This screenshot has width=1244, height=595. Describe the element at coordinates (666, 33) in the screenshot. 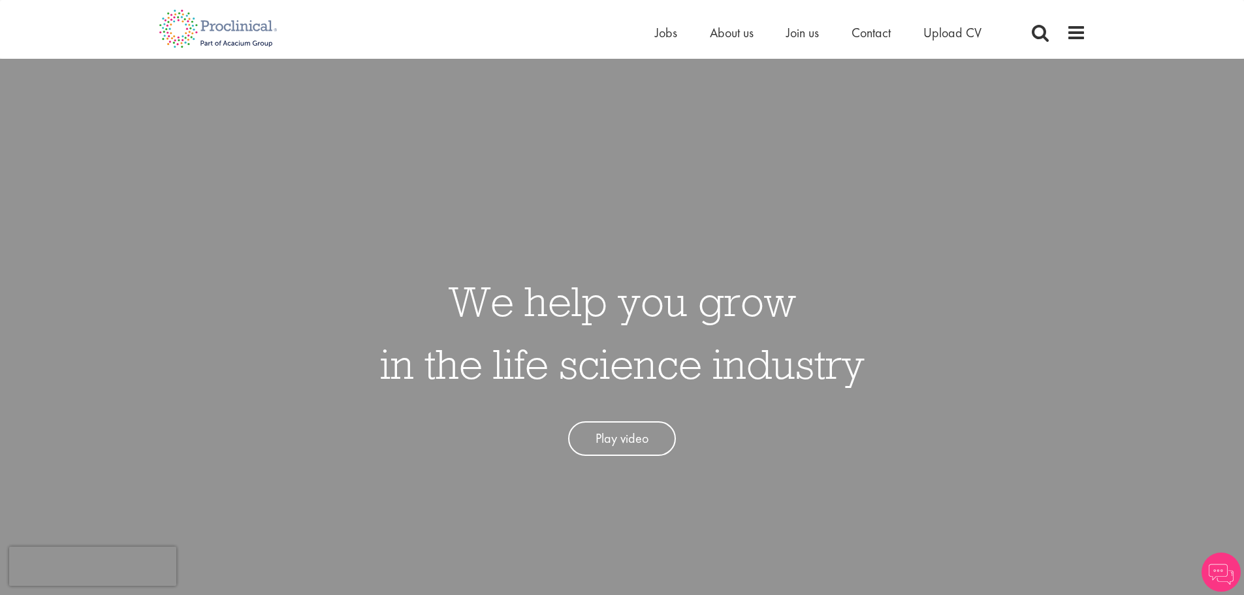

I see `a: Jobs` at that location.